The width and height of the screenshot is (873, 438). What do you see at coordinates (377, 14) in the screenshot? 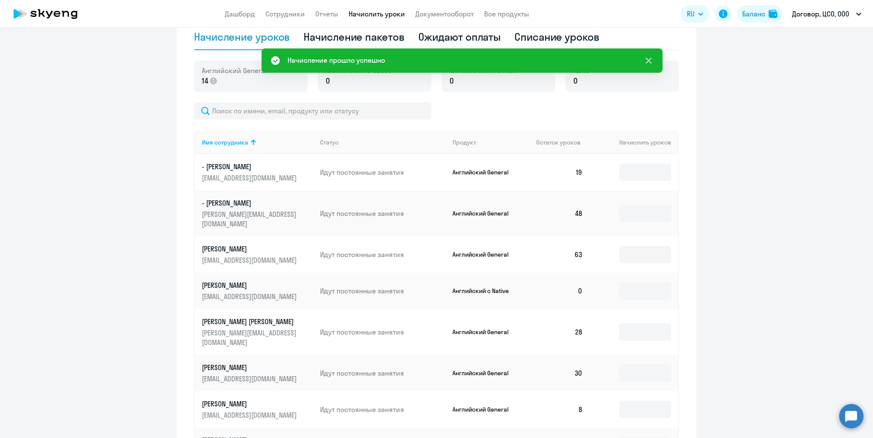
I see `a: Начислить уроки` at bounding box center [377, 14].